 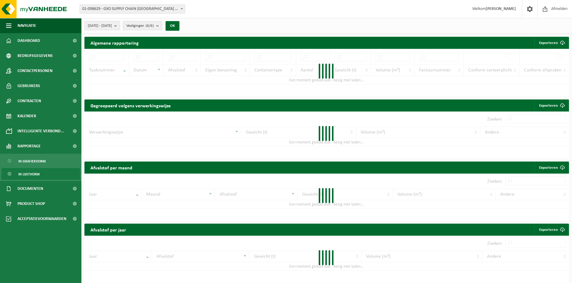 What do you see at coordinates (29, 146) in the screenshot?
I see `span: Rapportage` at bounding box center [29, 146].